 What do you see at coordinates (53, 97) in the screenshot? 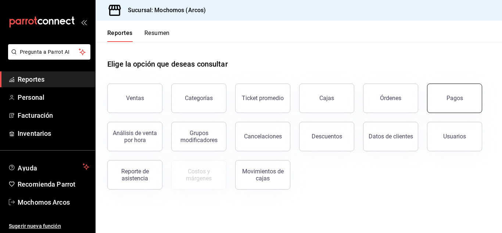
I see `span: Personal` at bounding box center [53, 97].